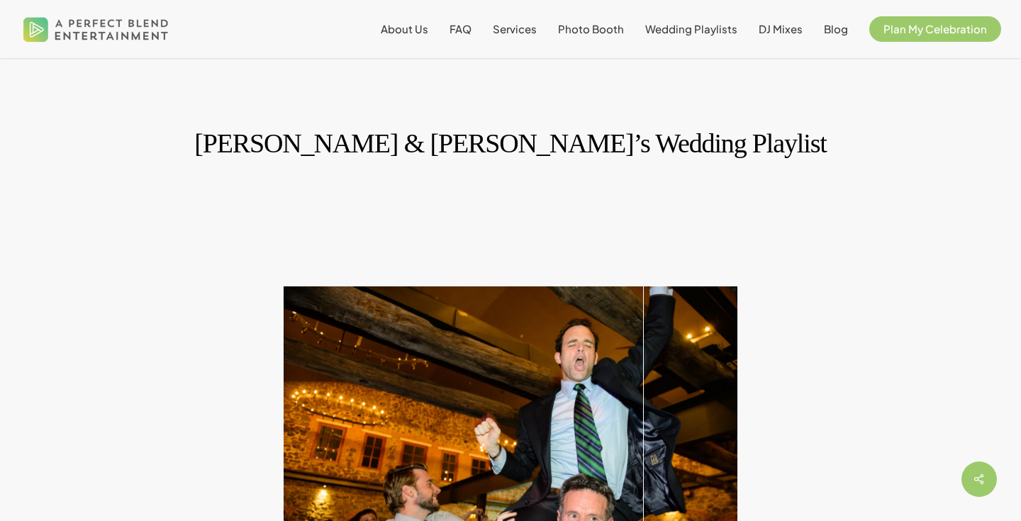 This screenshot has height=521, width=1021. What do you see at coordinates (836, 29) in the screenshot?
I see `a: Blog` at bounding box center [836, 29].